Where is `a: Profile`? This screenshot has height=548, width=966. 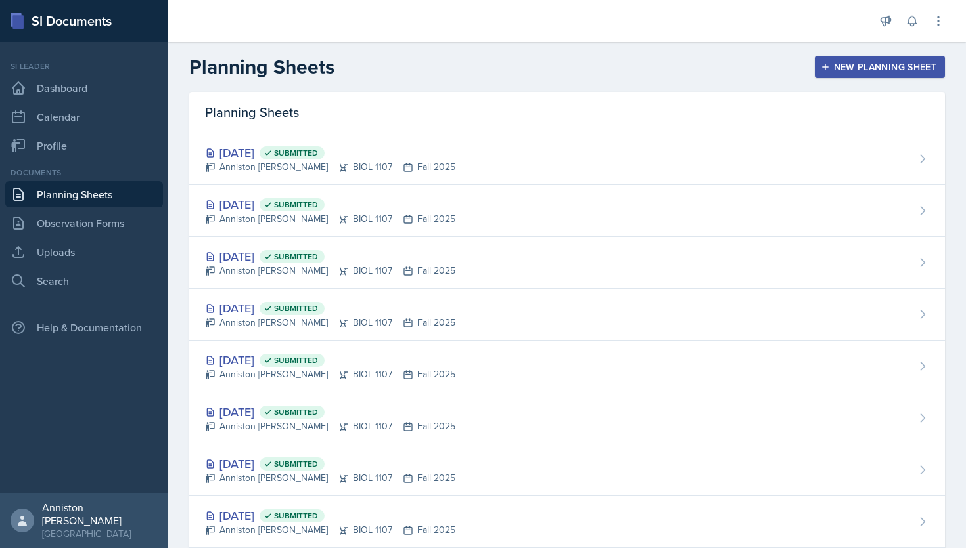 a: Profile is located at coordinates (84, 146).